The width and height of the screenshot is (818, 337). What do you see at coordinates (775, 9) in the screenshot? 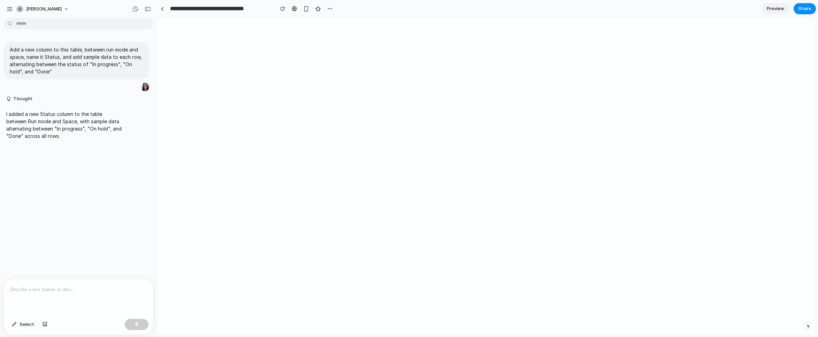
I see `a: Preview` at bounding box center [775, 9].